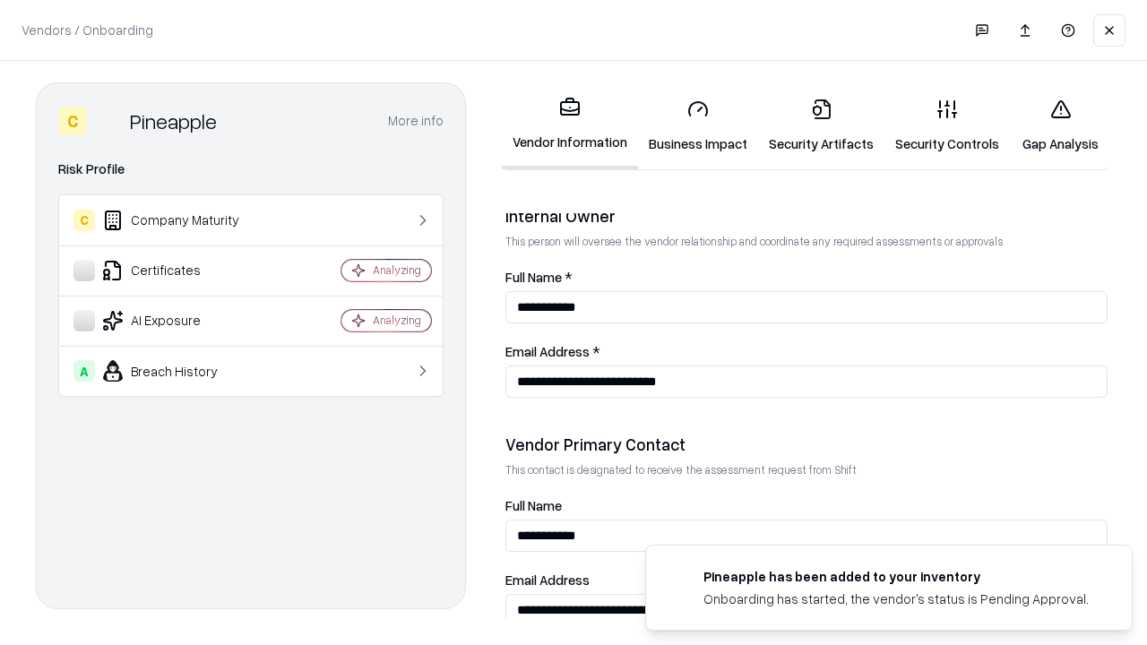  What do you see at coordinates (947, 125) in the screenshot?
I see `a: Security Controls` at bounding box center [947, 125].